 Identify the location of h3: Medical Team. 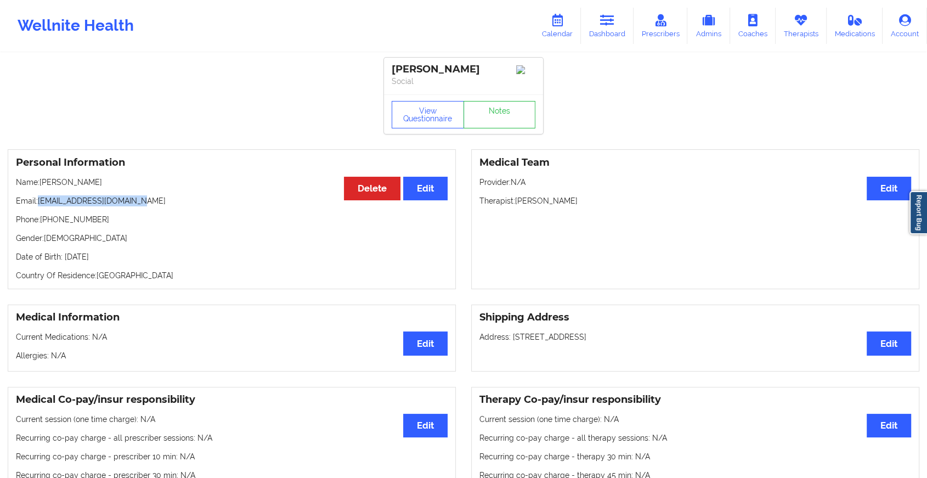
(695, 162).